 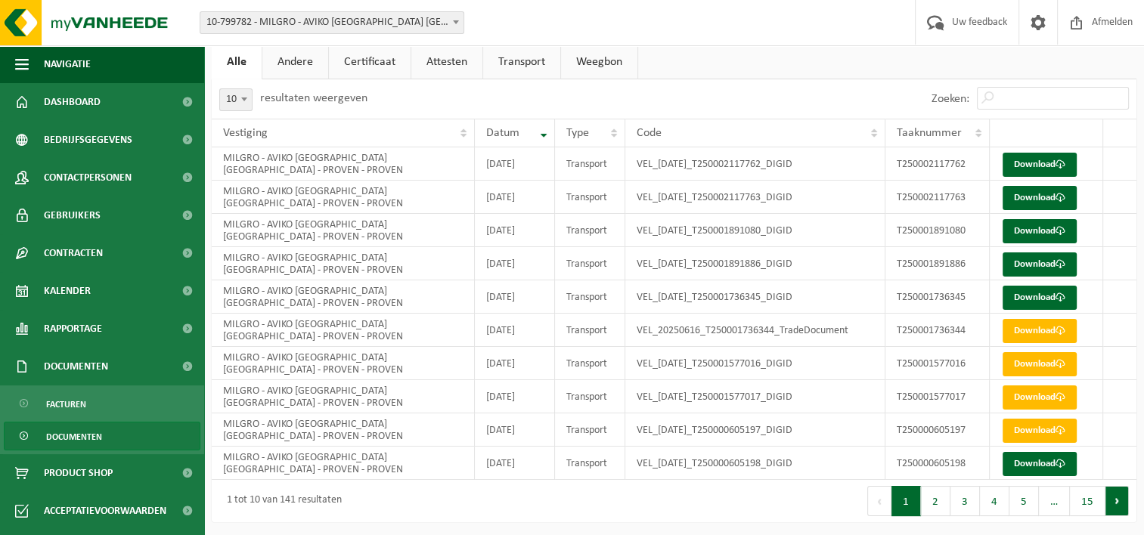 What do you see at coordinates (938, 231) in the screenshot?
I see `td: T250001891080` at bounding box center [938, 231].